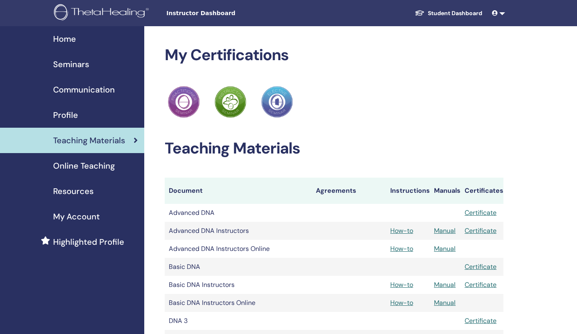 The width and height of the screenshot is (577, 334). I want to click on td: DNA 3, so click(238, 320).